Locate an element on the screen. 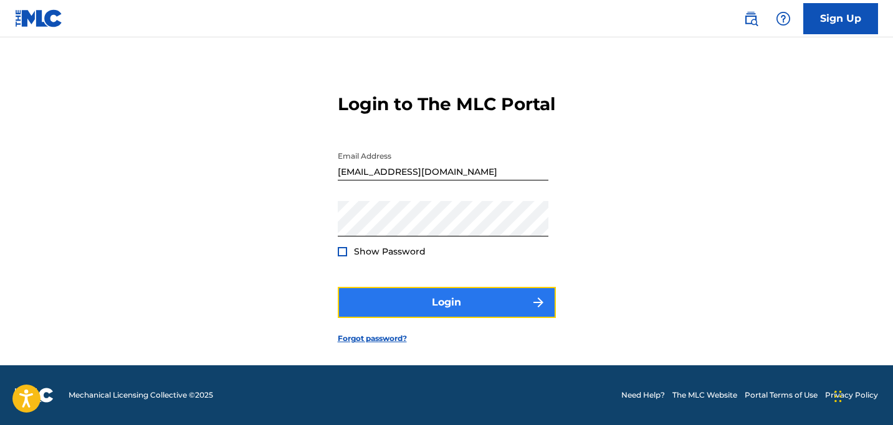  div: Drag is located at coordinates (838, 397).